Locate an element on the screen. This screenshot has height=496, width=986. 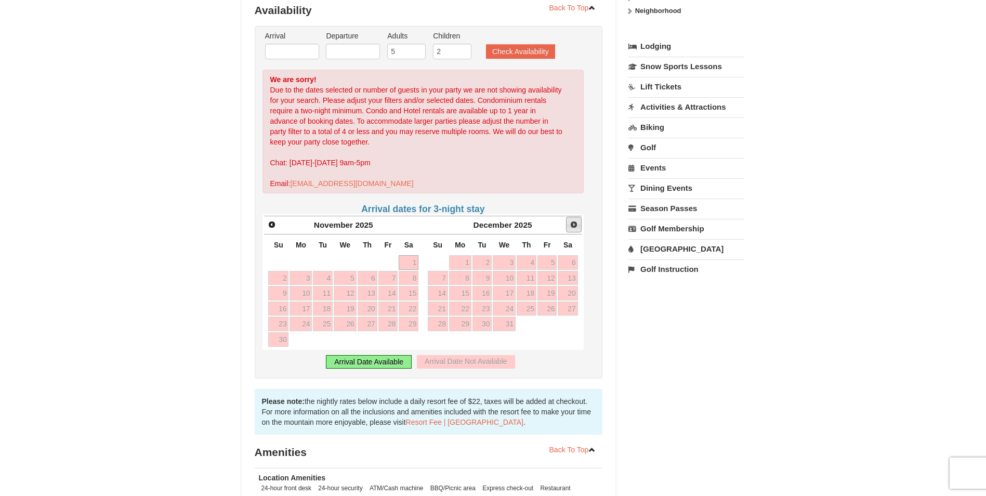
a: Lift Tickets is located at coordinates (686, 86).